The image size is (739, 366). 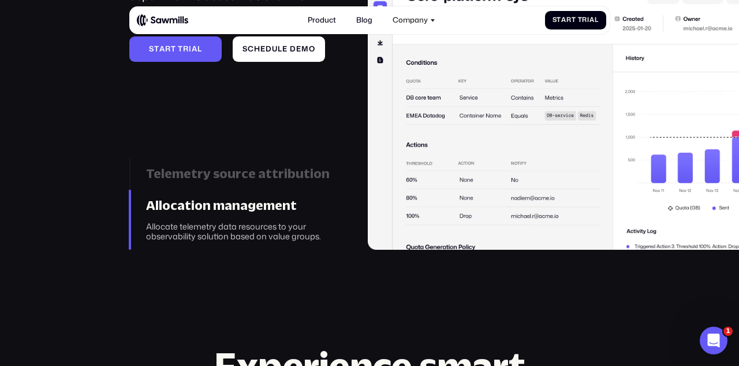 What do you see at coordinates (244, 231) in the screenshot?
I see `div: Allocate telemetry data resources to your observability solution based on value groups.` at bounding box center [244, 231].